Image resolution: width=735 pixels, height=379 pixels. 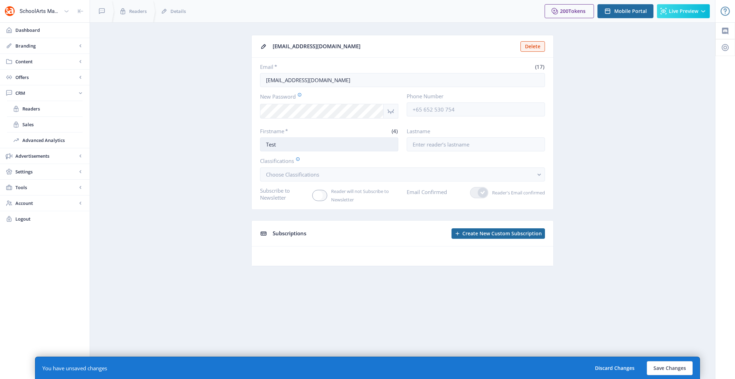 I want to click on span: Reader's Email confirmed, so click(x=516, y=193).